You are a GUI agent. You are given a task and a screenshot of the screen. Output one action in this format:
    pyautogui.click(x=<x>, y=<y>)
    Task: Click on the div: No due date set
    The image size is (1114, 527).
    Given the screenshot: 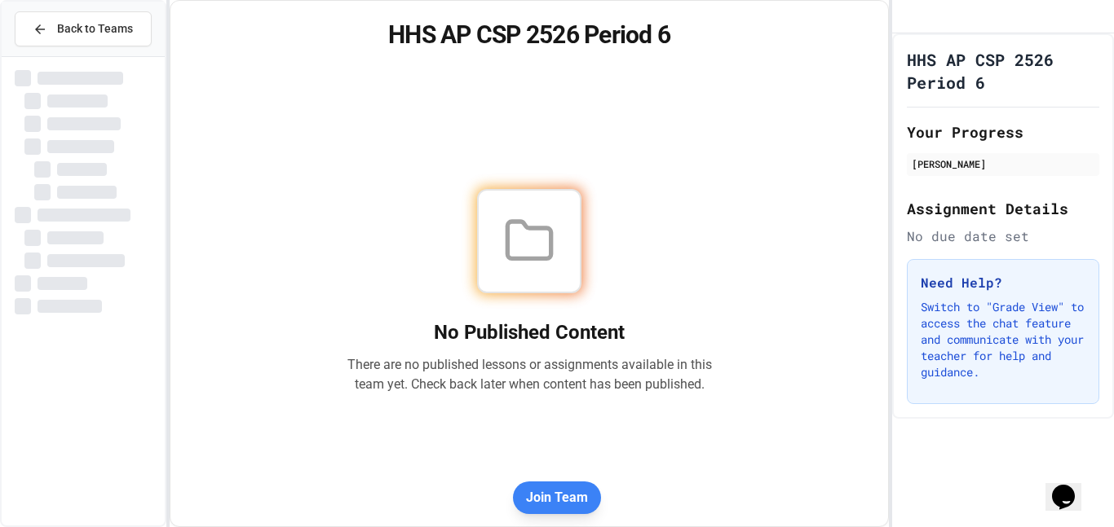 What is the action you would take?
    pyautogui.click(x=1003, y=236)
    